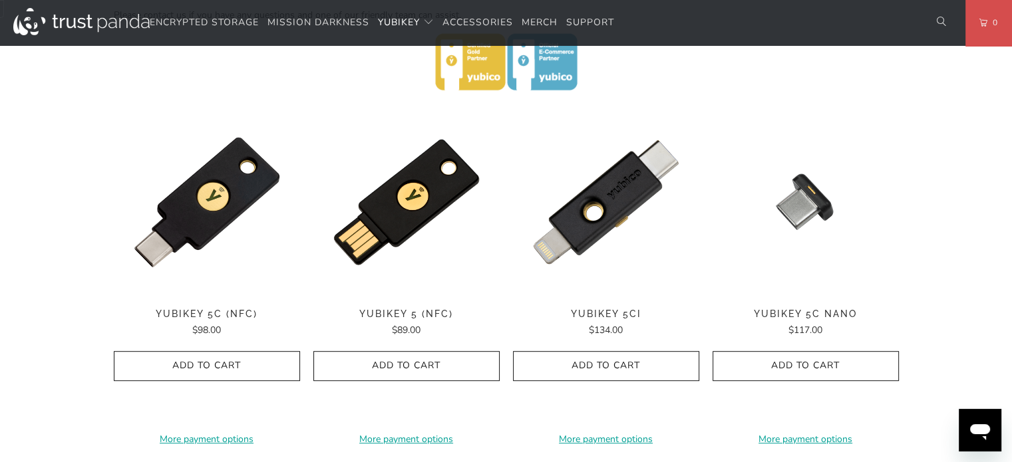  What do you see at coordinates (206, 330) in the screenshot?
I see `span: $98.00` at bounding box center [206, 330].